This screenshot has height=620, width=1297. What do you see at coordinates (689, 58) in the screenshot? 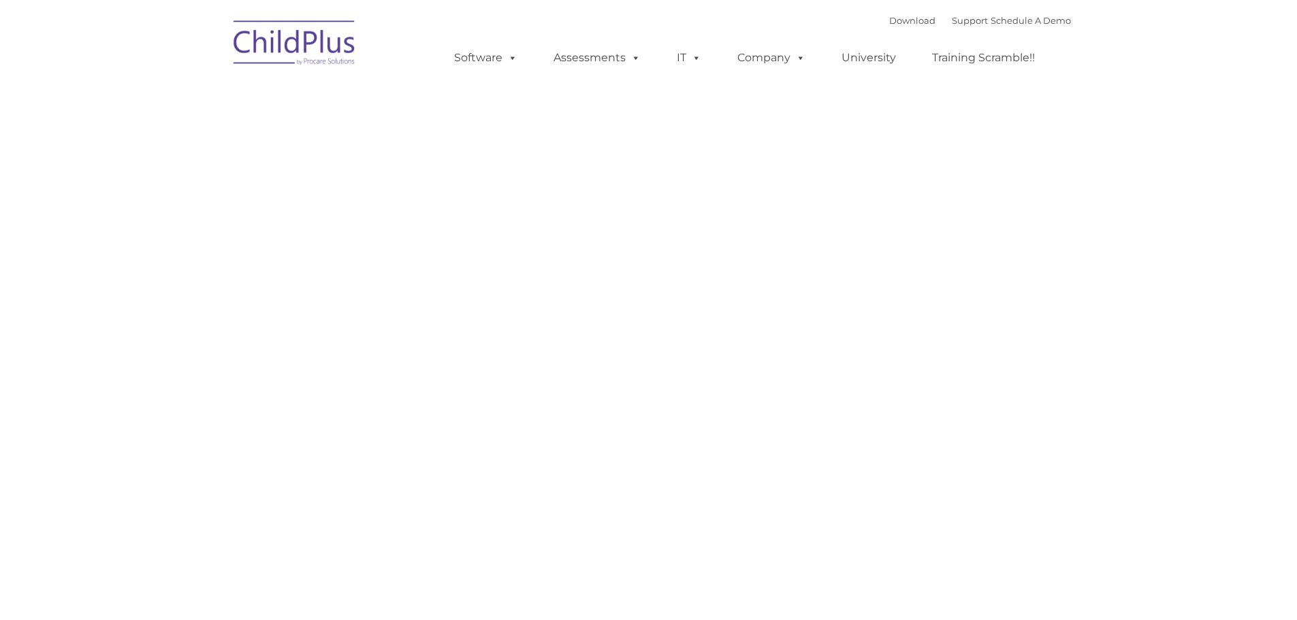
I see `a: IT` at bounding box center [689, 58].